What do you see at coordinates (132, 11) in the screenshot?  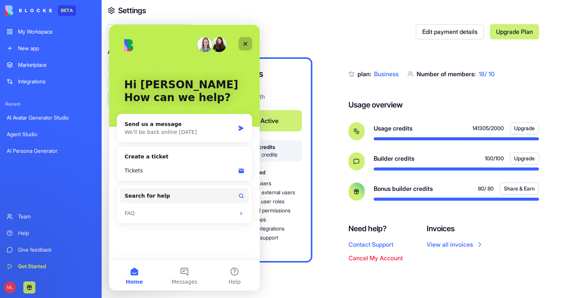 I see `h4: Settings` at bounding box center [132, 11].